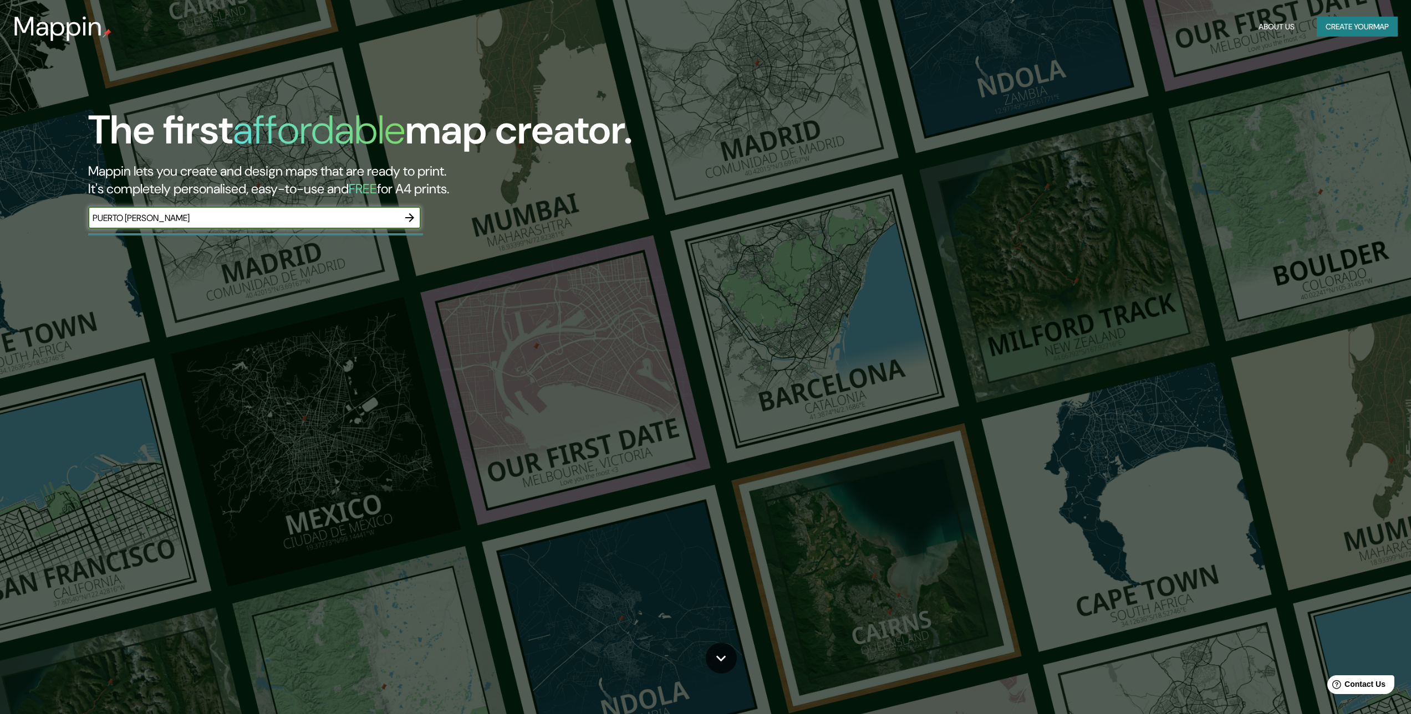 Image resolution: width=1411 pixels, height=714 pixels. I want to click on h5: FREE, so click(363, 188).